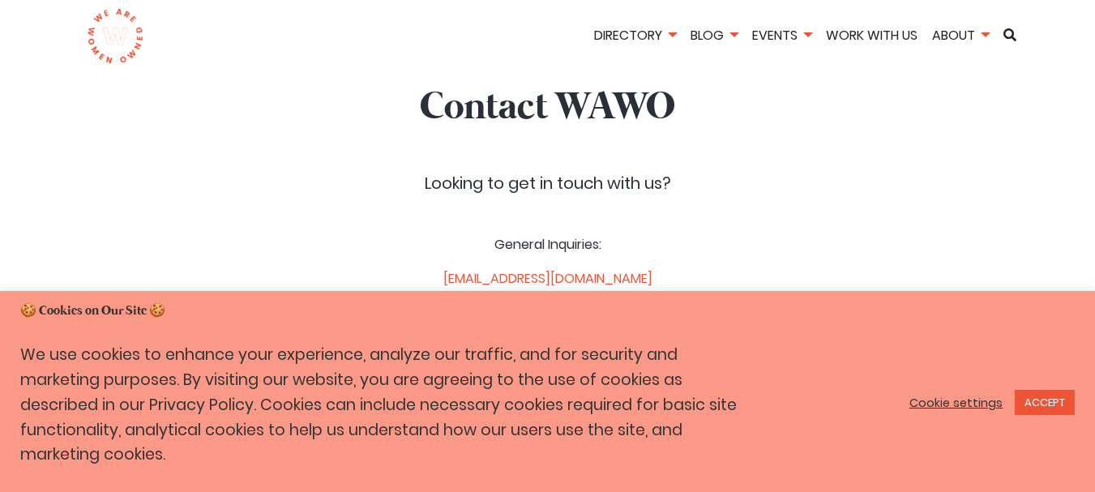 The height and width of the screenshot is (492, 1095). Describe the element at coordinates (389, 405) in the screenshot. I see `p: We use cookies to enhance your experience, analyze our traffic, and for security and marketing pu...` at that location.